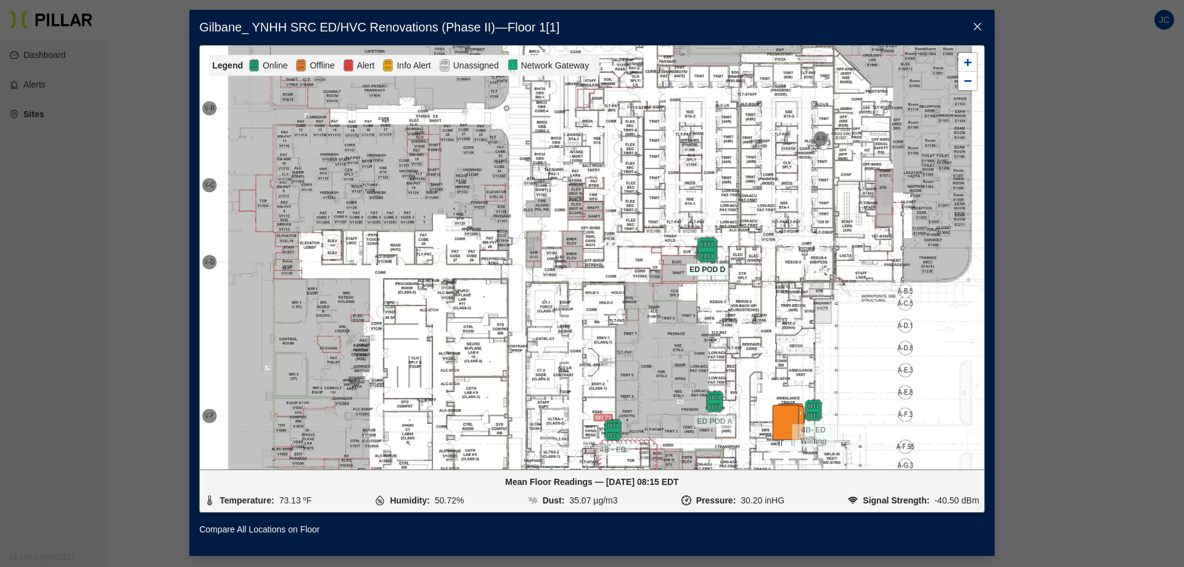  I want to click on img: Online, so click(254, 65).